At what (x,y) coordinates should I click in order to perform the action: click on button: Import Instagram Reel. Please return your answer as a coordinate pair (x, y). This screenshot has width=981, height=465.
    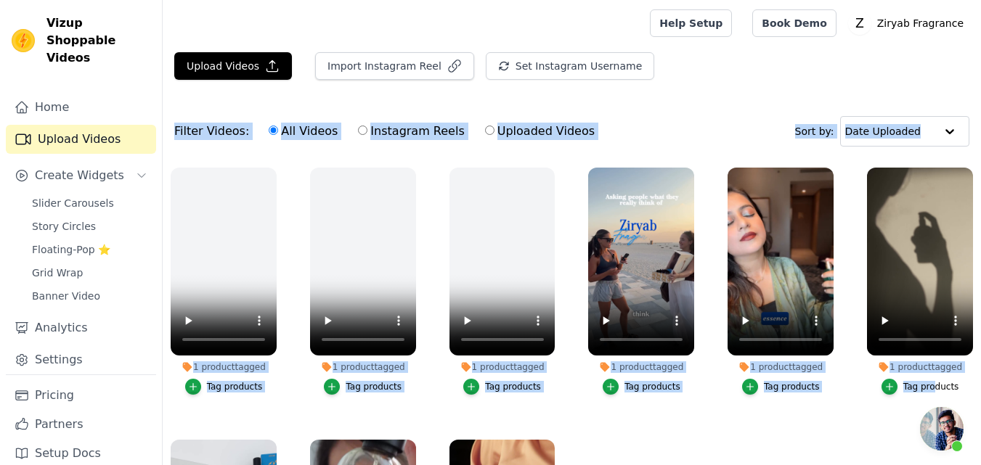
    Looking at the image, I should click on (394, 66).